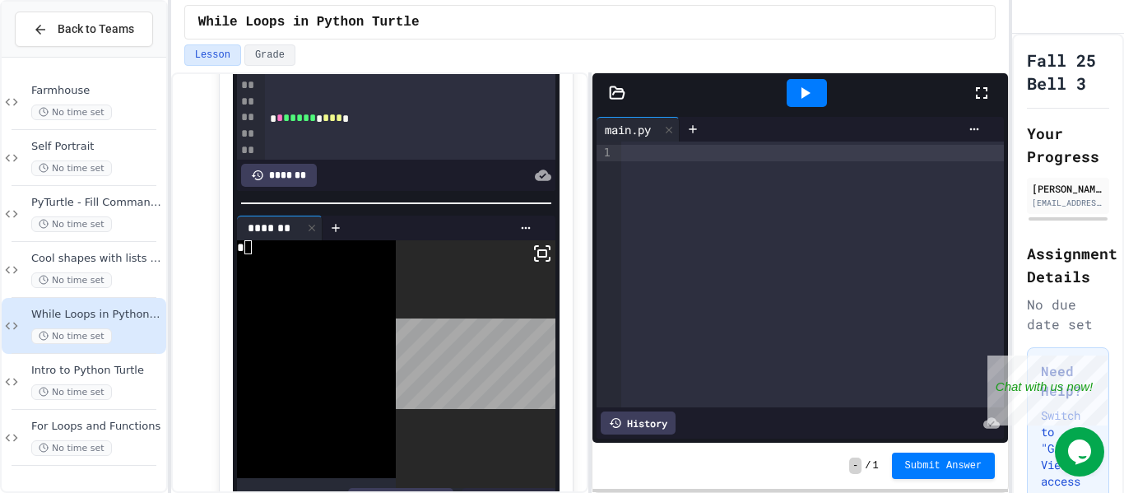 The width and height of the screenshot is (1124, 493). Describe the element at coordinates (1068, 72) in the screenshot. I see `h1: Fall 25 Bell 3` at that location.